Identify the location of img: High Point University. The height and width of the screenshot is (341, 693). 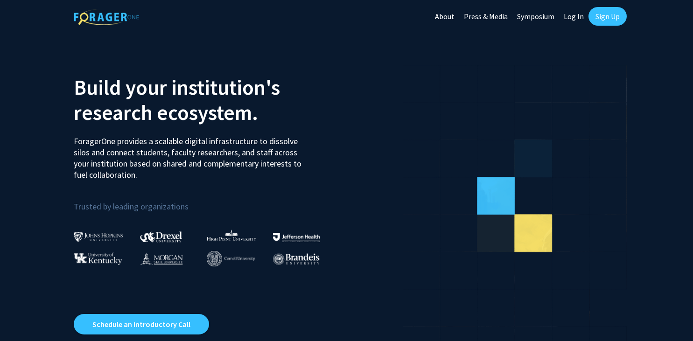
(231, 235).